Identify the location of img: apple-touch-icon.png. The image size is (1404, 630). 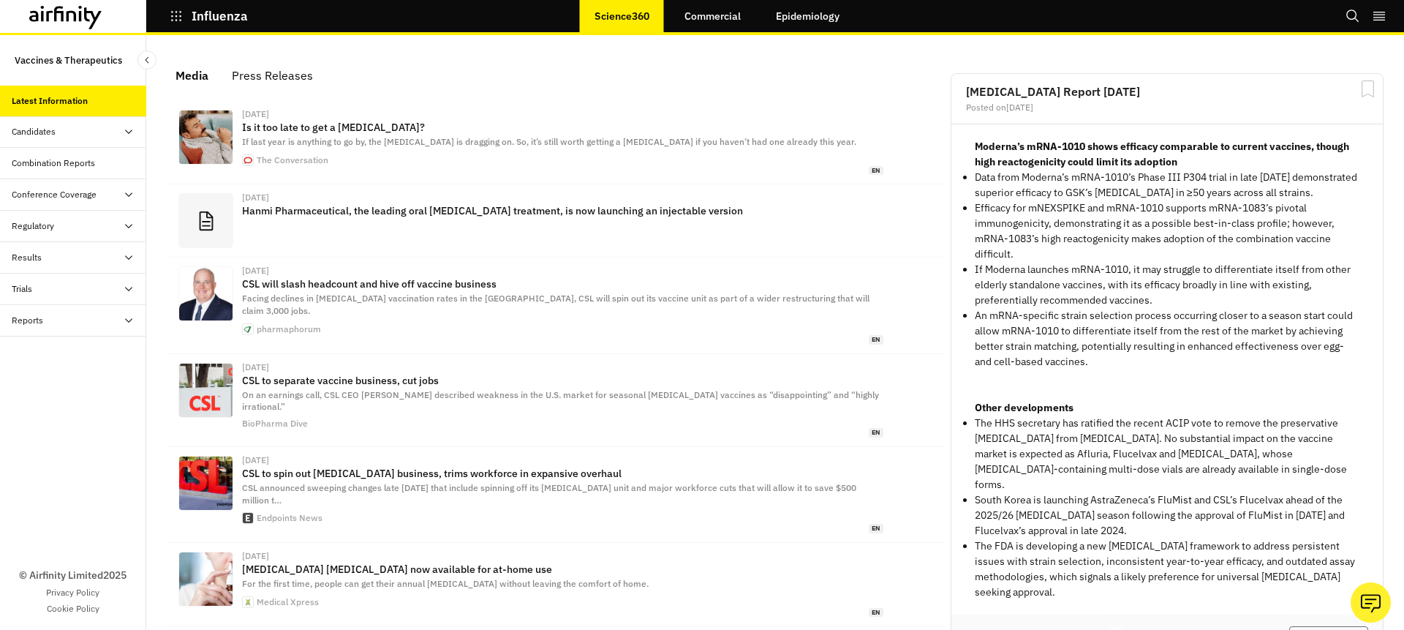
(248, 518).